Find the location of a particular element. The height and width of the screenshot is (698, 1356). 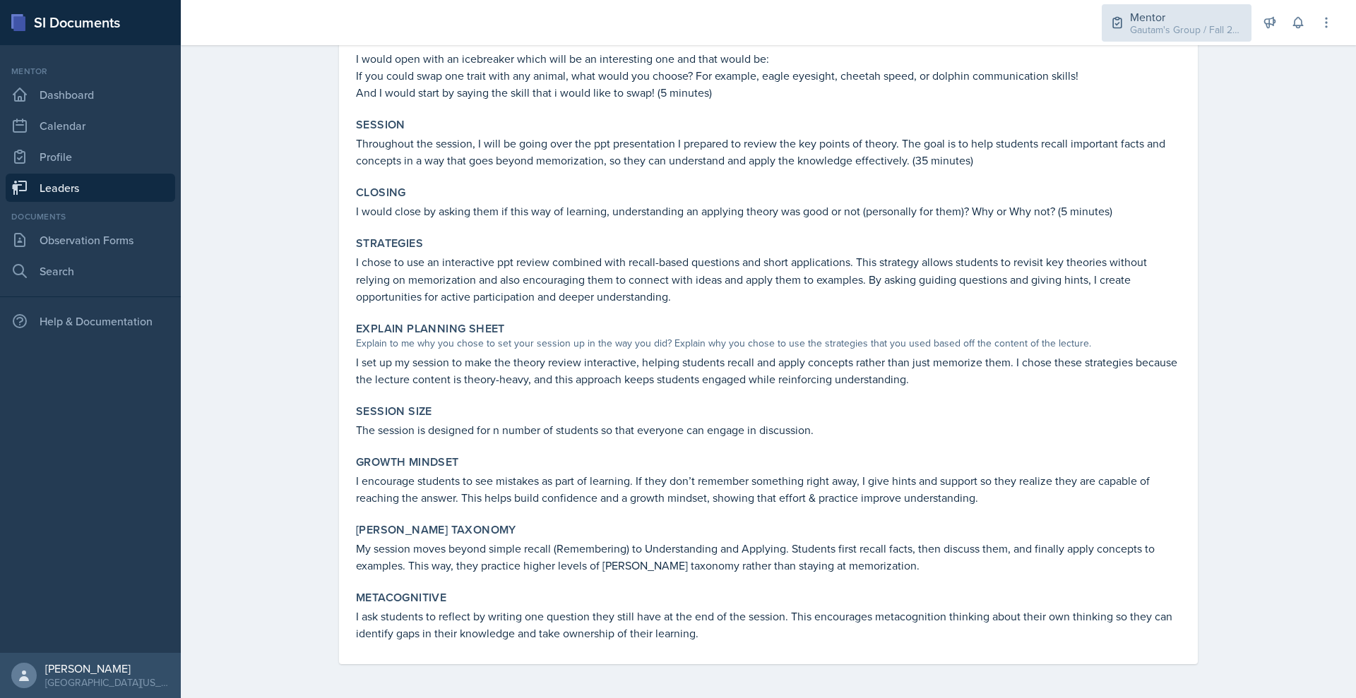

div: Gautam's Group / Fall 2025 is located at coordinates (1186, 30).